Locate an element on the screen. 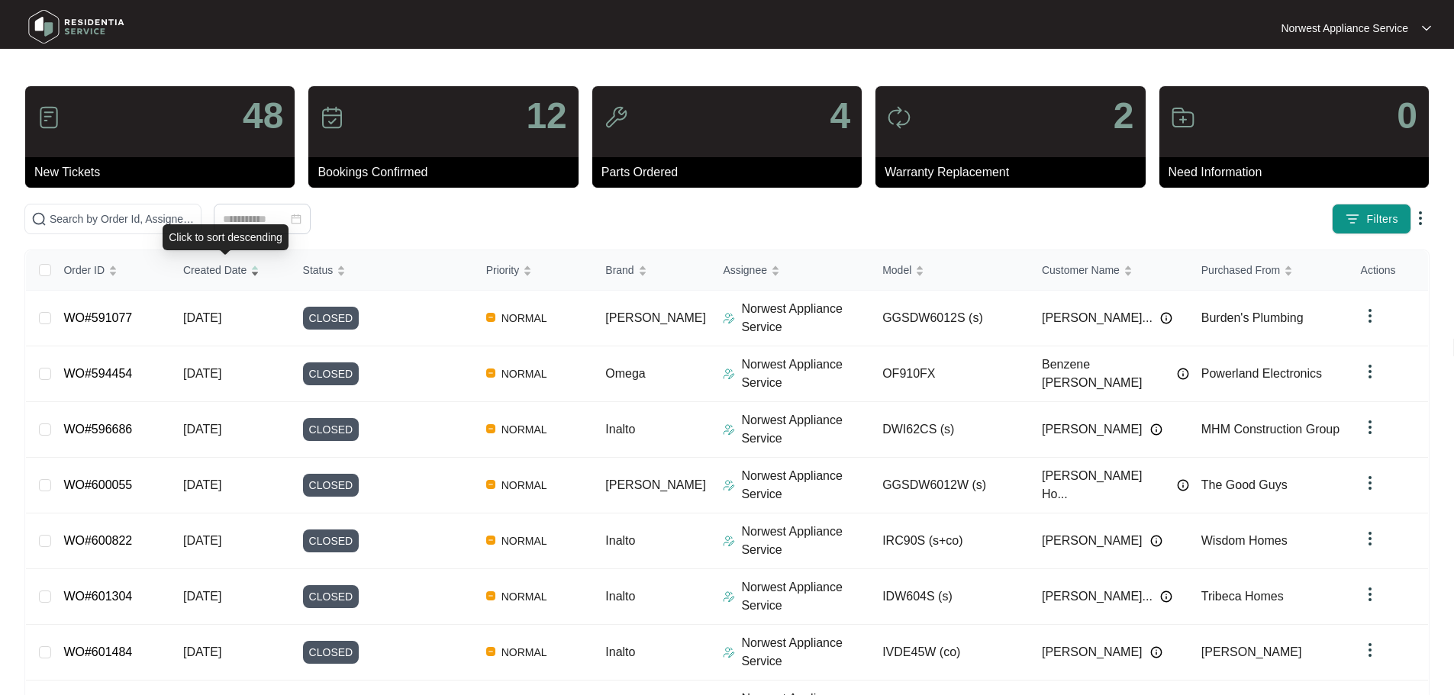 This screenshot has height=695, width=1454. a: WO#600055 is located at coordinates (98, 485).